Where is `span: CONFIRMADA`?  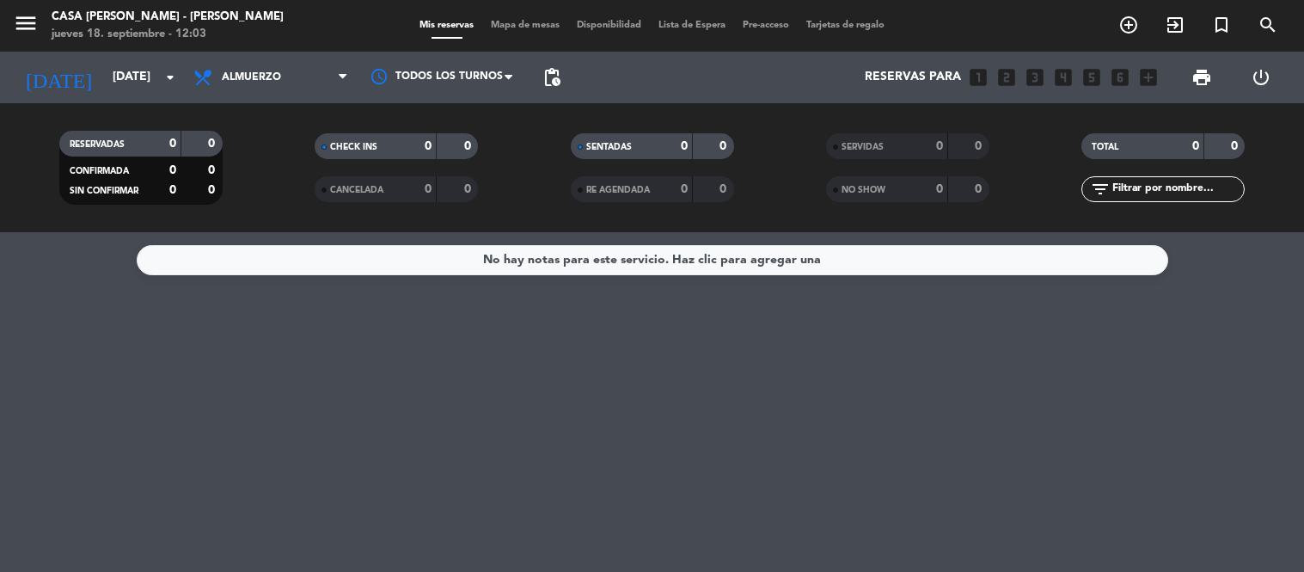 span: CONFIRMADA is located at coordinates (99, 171).